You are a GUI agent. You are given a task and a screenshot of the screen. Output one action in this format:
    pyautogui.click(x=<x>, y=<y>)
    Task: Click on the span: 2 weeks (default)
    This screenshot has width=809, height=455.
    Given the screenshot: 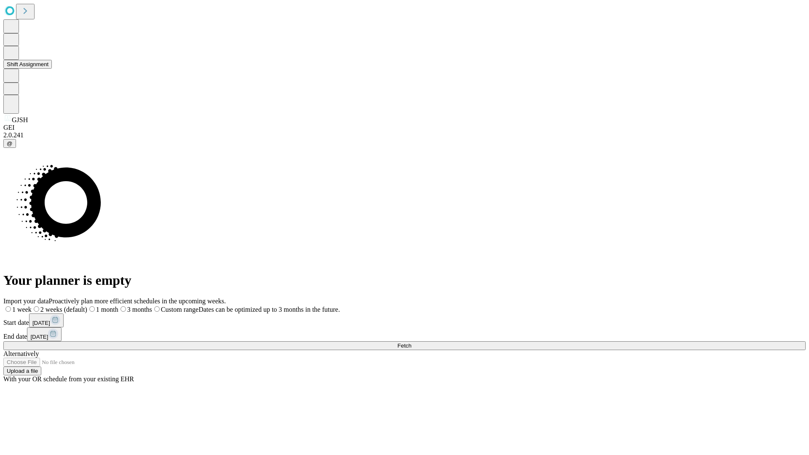 What is the action you would take?
    pyautogui.click(x=64, y=309)
    